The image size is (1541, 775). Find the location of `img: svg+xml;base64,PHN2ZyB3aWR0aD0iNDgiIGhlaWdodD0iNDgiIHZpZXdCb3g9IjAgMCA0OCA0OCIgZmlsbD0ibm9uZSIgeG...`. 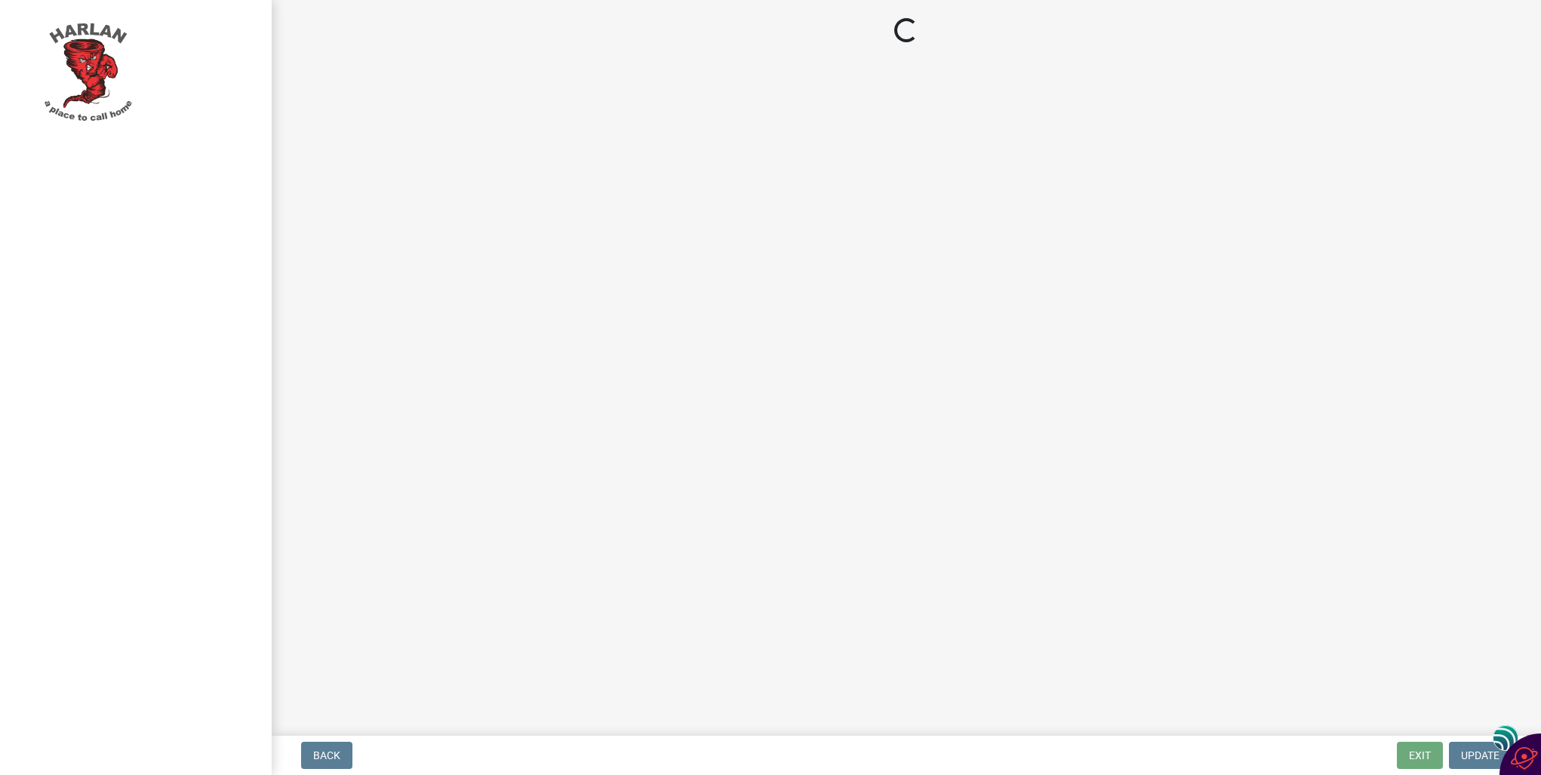

img: svg+xml;base64,PHN2ZyB3aWR0aD0iNDgiIGhlaWdodD0iNDgiIHZpZXdCb3g9IjAgMCA0OCA0OCIgZmlsbD0ibm9uZSIgeG... is located at coordinates (1506, 738).